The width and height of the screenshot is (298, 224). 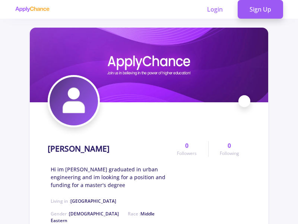 I want to click on span: Living in :, so click(x=84, y=201).